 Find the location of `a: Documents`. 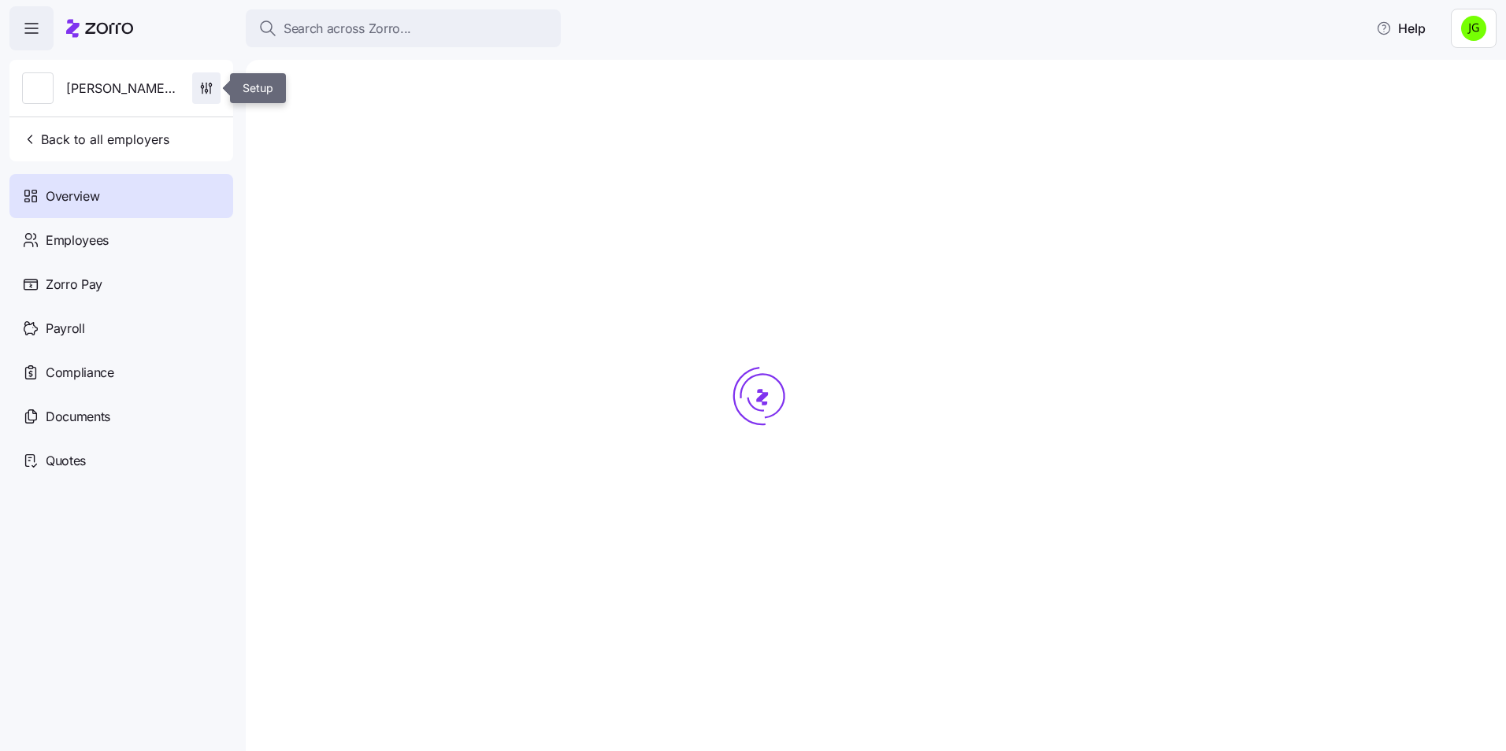

a: Documents is located at coordinates (121, 417).